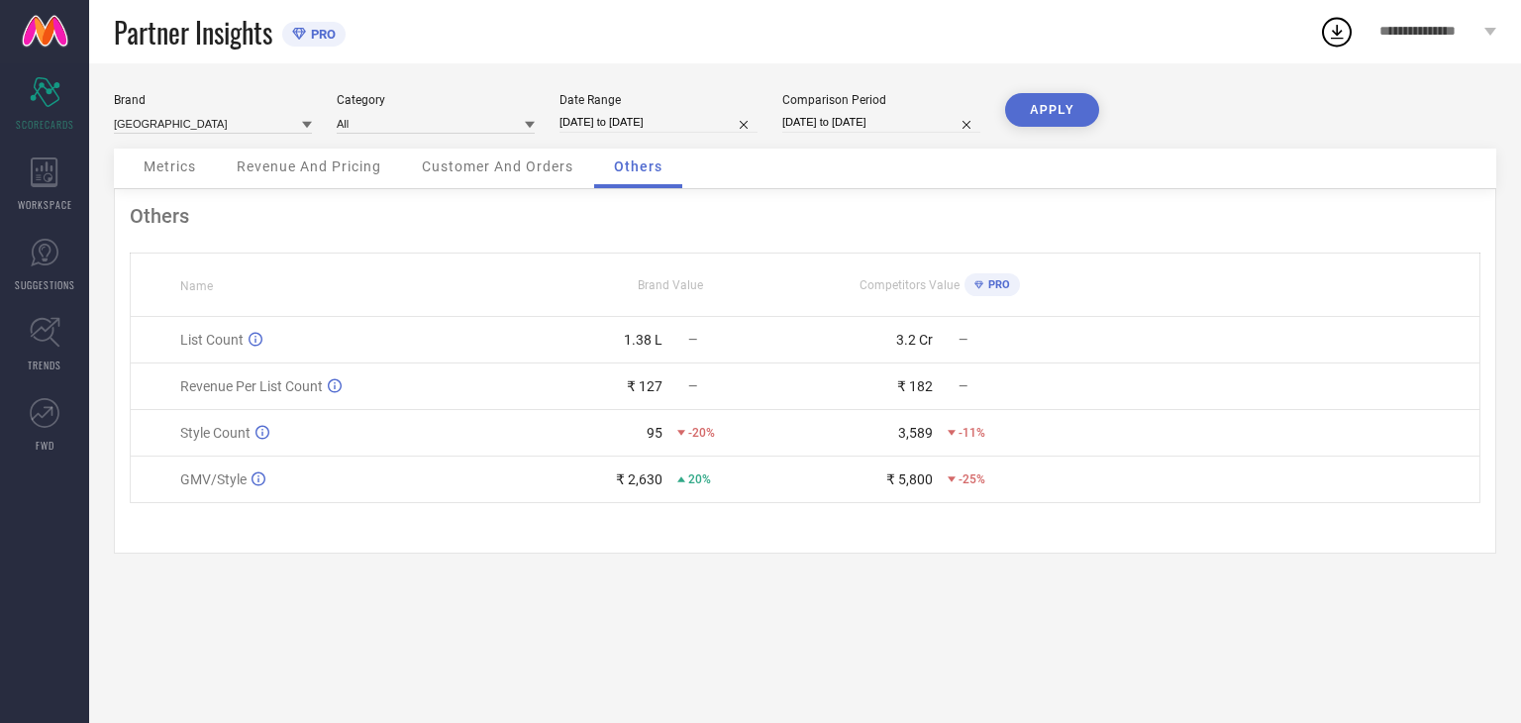 The height and width of the screenshot is (723, 1521). I want to click on span: Revenue Per List Count, so click(251, 386).